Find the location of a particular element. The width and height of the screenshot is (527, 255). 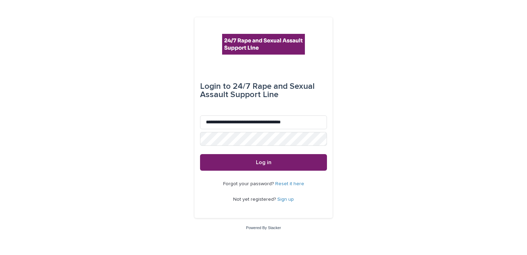

a: Powered By Stacker is located at coordinates (263, 227).